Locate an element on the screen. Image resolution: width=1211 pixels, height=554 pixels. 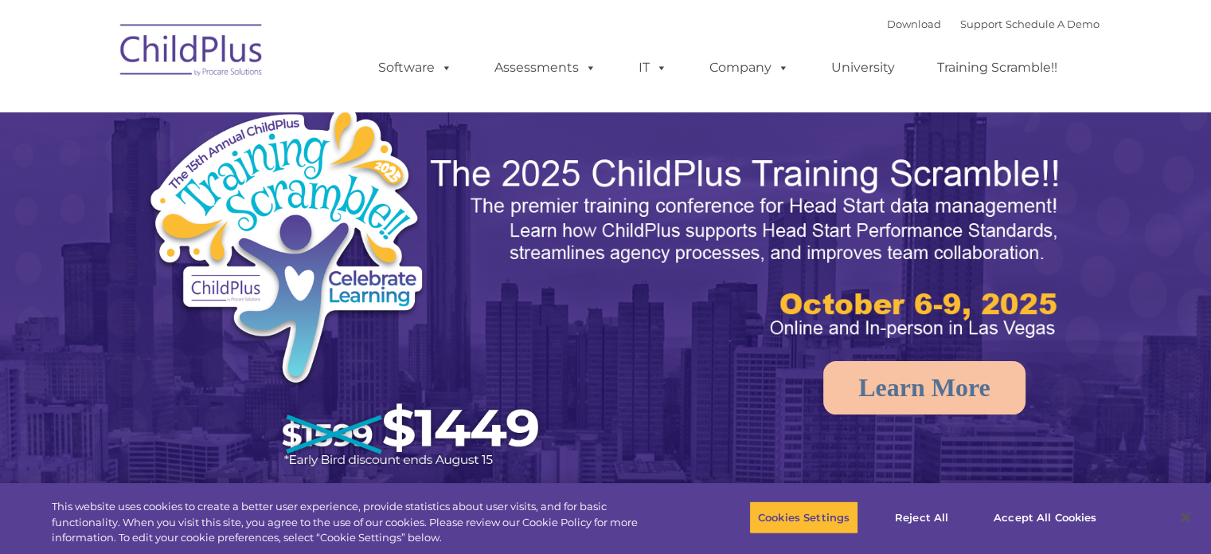
a: Training Scramble!! is located at coordinates (997, 68).